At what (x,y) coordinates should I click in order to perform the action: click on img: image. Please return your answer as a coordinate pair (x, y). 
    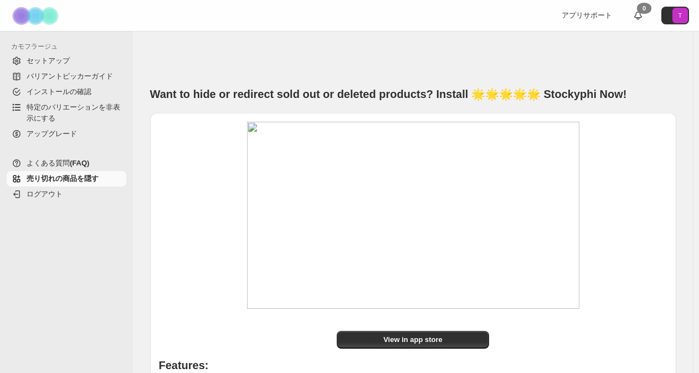
    Looking at the image, I should click on (413, 215).